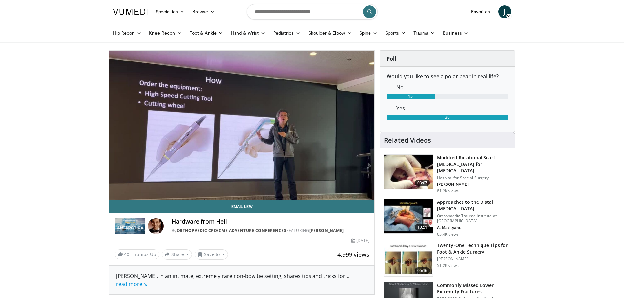 The width and height of the screenshot is (624, 298). Describe the element at coordinates (395, 33) in the screenshot. I see `a: Sports` at that location.